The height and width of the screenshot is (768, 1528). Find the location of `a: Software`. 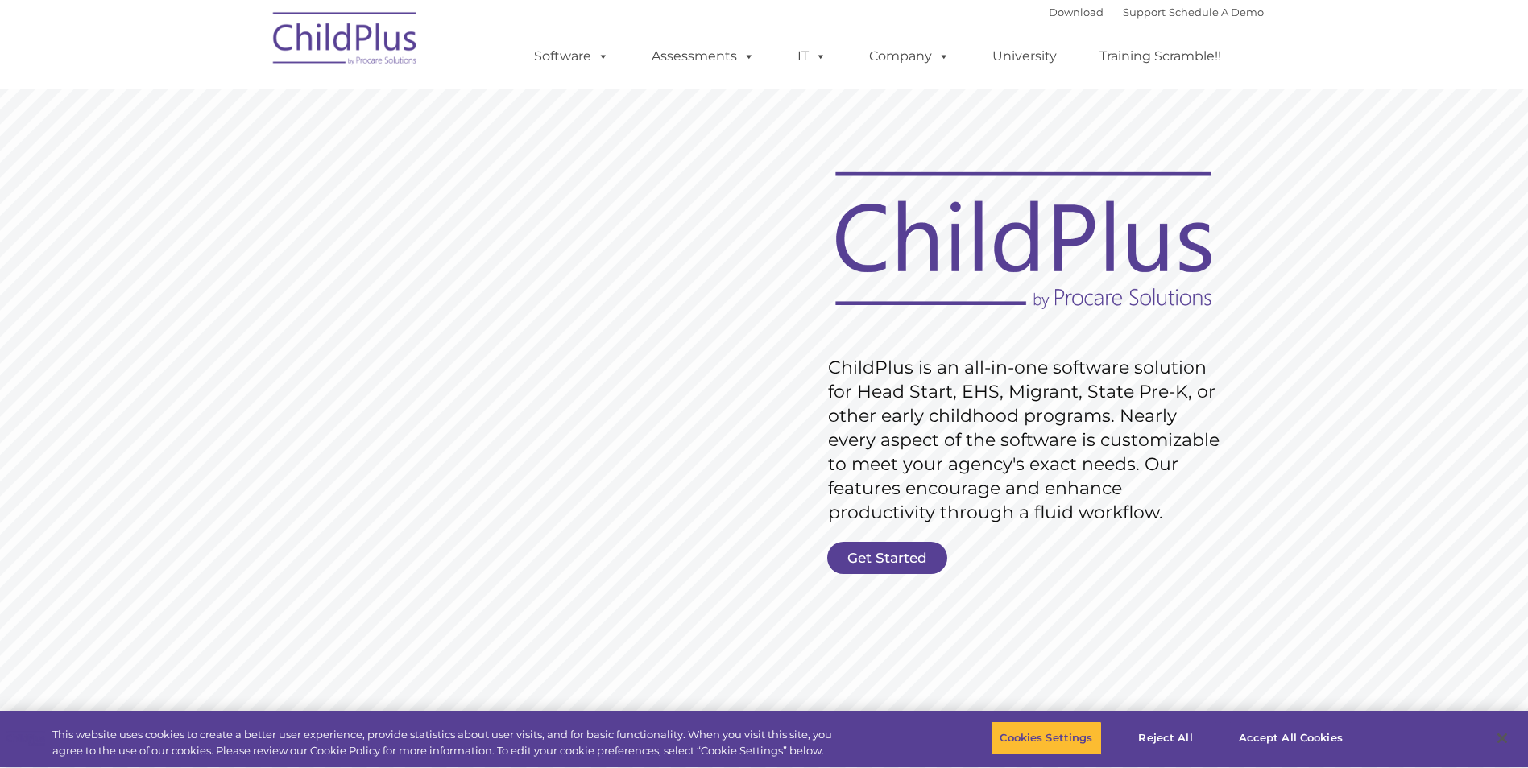

a: Software is located at coordinates (571, 56).